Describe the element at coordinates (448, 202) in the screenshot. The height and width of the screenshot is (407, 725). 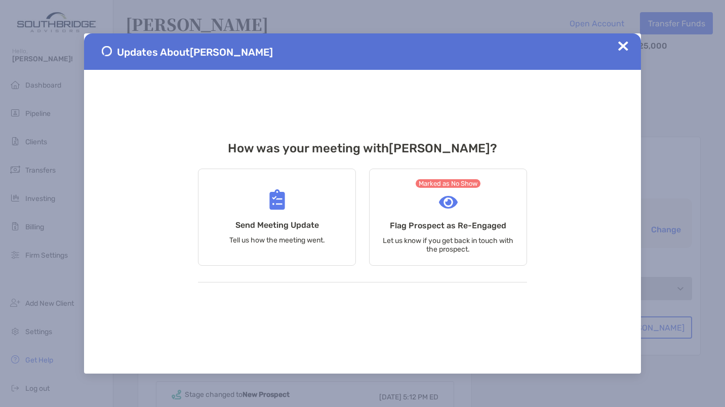
I see `img: Flag Prospect as Re-Engaged` at that location.